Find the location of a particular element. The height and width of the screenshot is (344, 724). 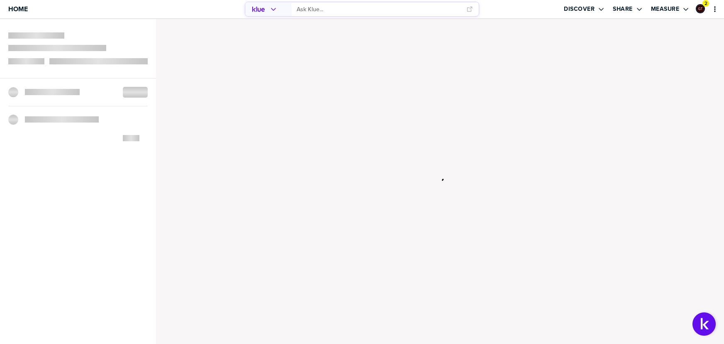

label: Discover is located at coordinates (579, 9).